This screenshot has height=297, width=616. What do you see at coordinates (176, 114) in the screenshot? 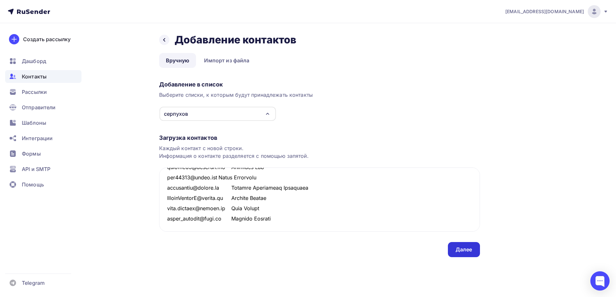
I see `div: серпухов` at bounding box center [176, 114].